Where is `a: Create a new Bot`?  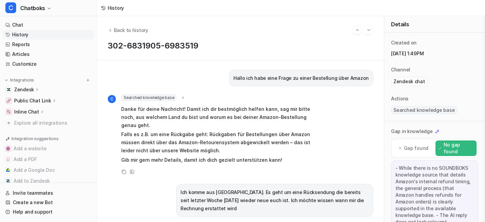 a: Create a new Bot is located at coordinates (48, 202).